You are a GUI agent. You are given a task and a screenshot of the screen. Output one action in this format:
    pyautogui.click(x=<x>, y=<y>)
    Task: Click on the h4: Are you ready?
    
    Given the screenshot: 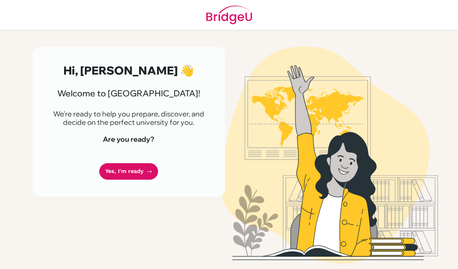 What is the action you would take?
    pyautogui.click(x=129, y=139)
    